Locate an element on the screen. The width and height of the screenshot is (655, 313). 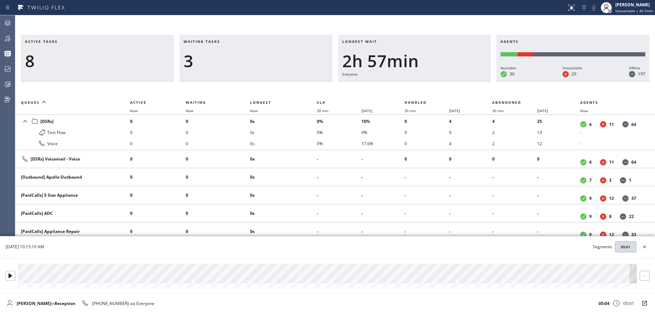
div: 3 is located at coordinates (256, 61).